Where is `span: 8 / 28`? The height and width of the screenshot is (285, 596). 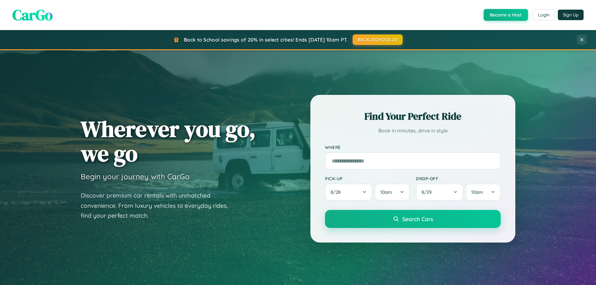
span: 8 / 28 is located at coordinates (337, 192).